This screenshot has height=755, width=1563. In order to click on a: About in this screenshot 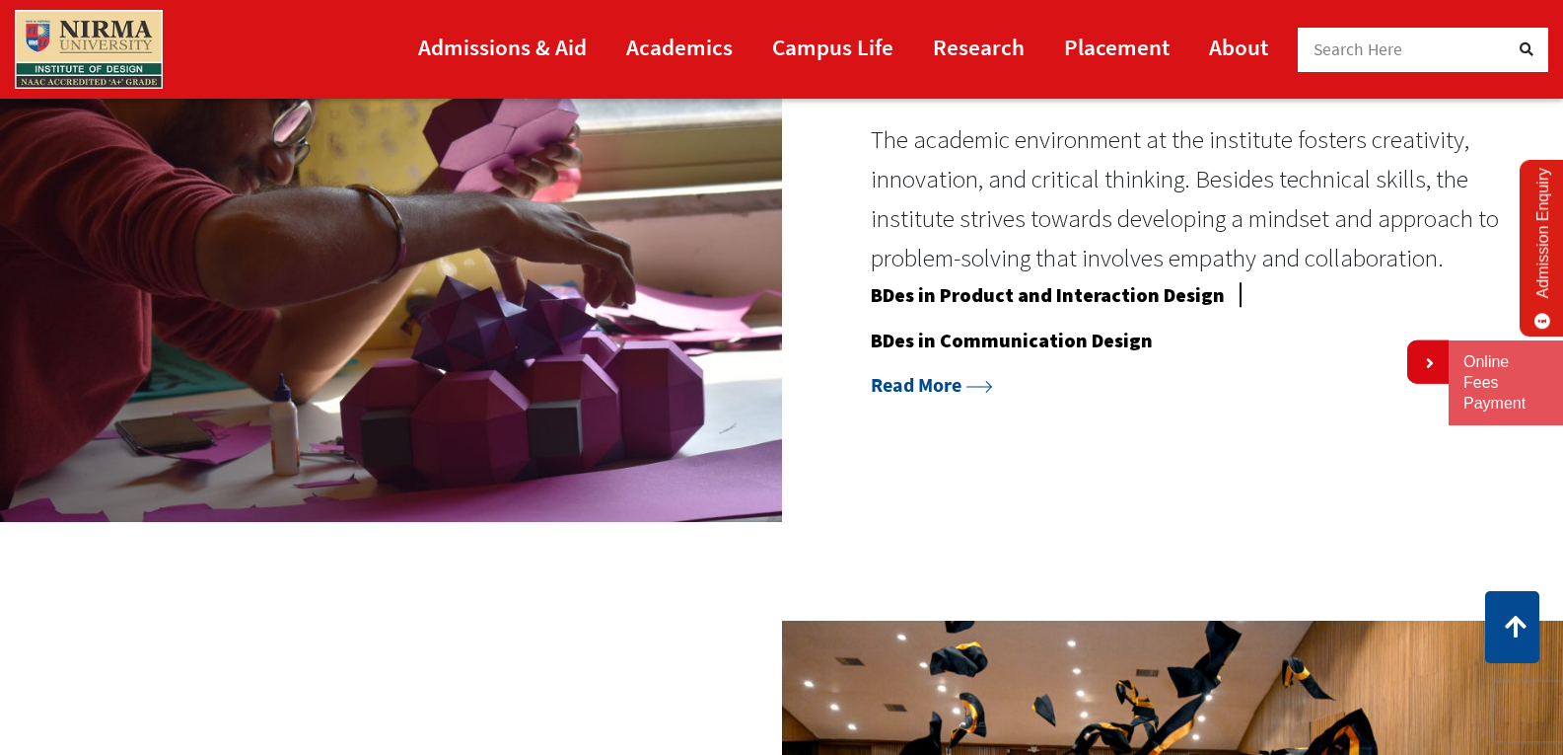, I will do `click(1239, 46)`.